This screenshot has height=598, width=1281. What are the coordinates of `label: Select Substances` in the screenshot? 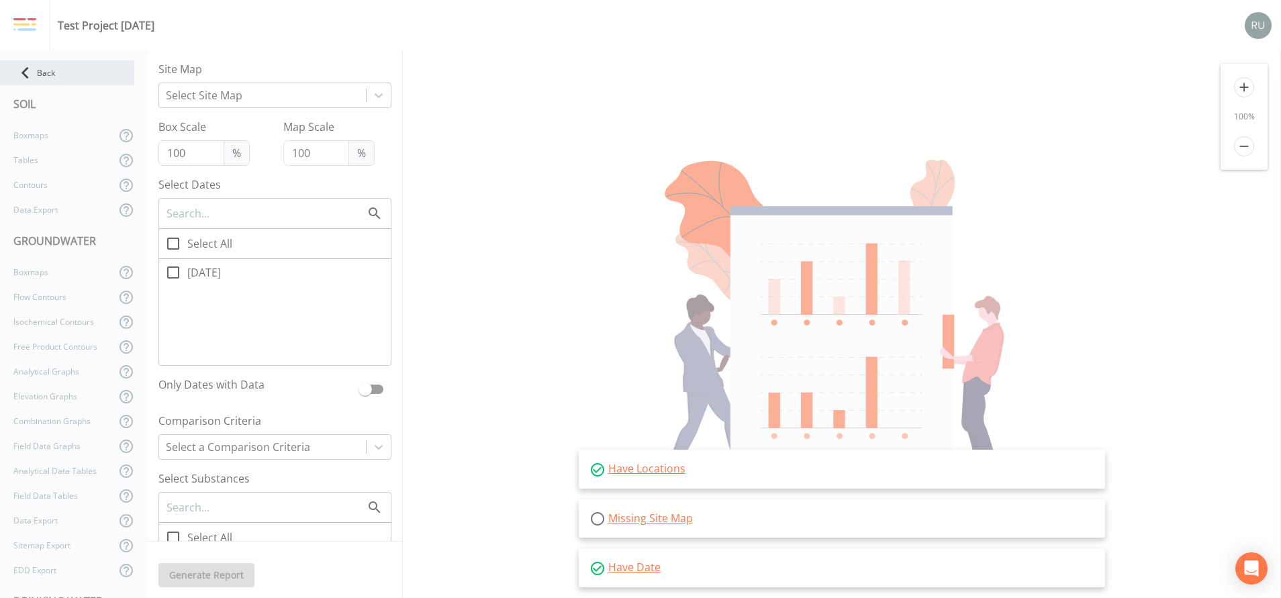 It's located at (275, 479).